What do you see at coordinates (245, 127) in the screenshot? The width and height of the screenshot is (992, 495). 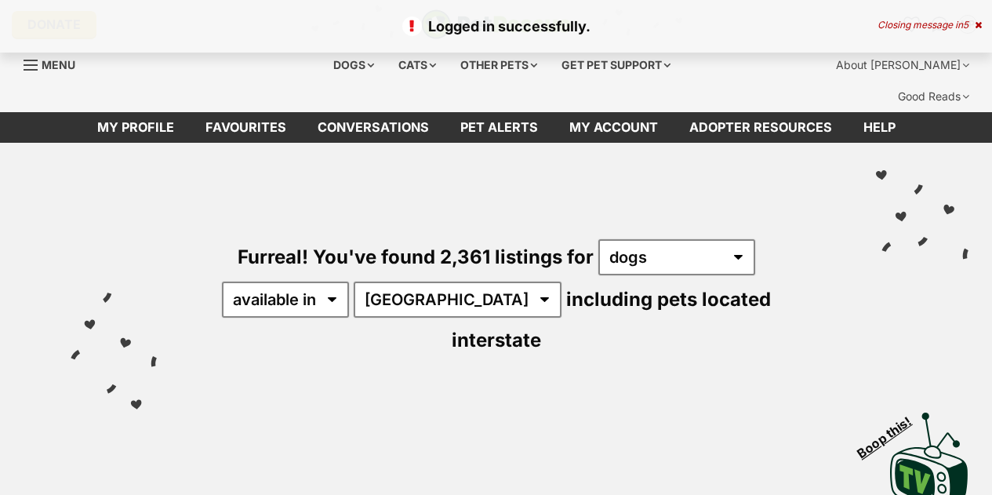 I see `a: Favourites` at bounding box center [245, 127].